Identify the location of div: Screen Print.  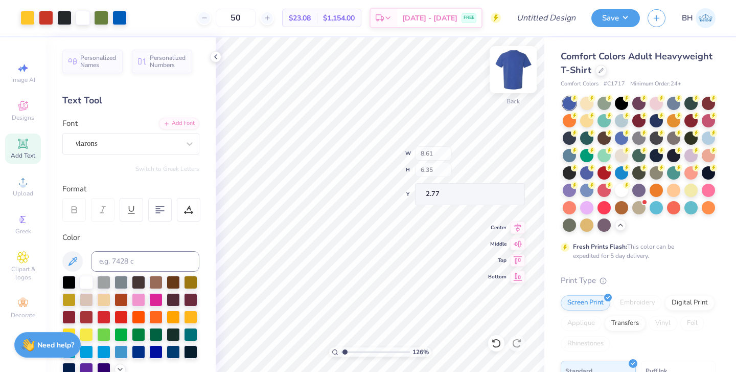
(585, 303).